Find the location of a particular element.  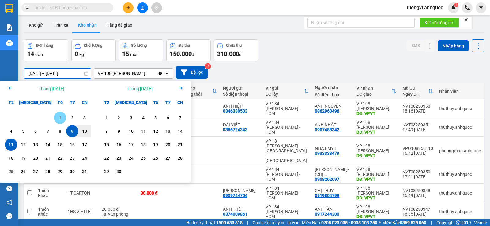

div: Nhân viên is located at coordinates (460, 91).